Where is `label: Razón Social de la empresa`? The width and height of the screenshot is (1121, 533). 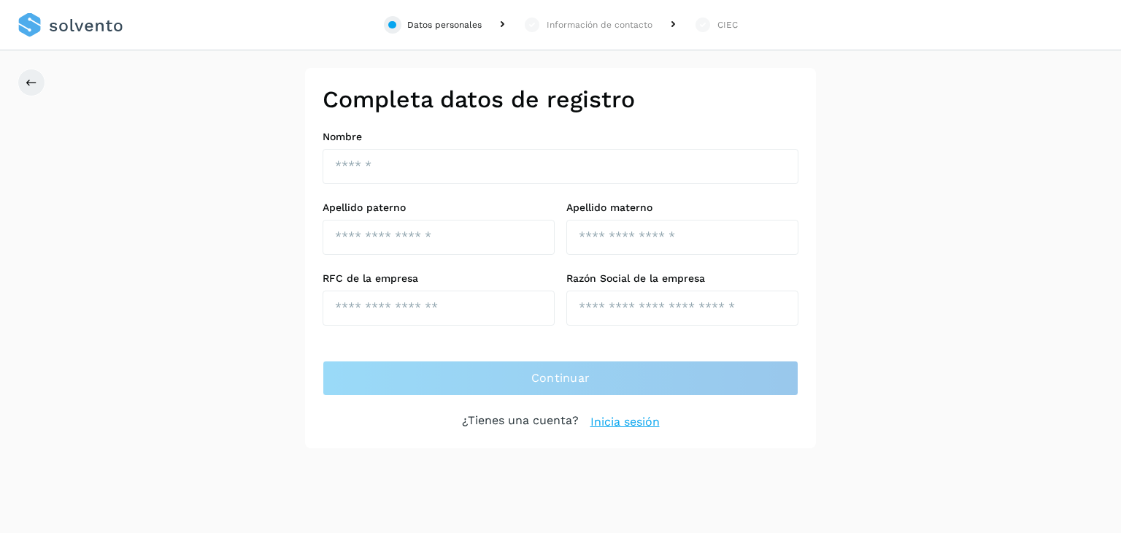
label: Razón Social de la empresa is located at coordinates (682, 278).